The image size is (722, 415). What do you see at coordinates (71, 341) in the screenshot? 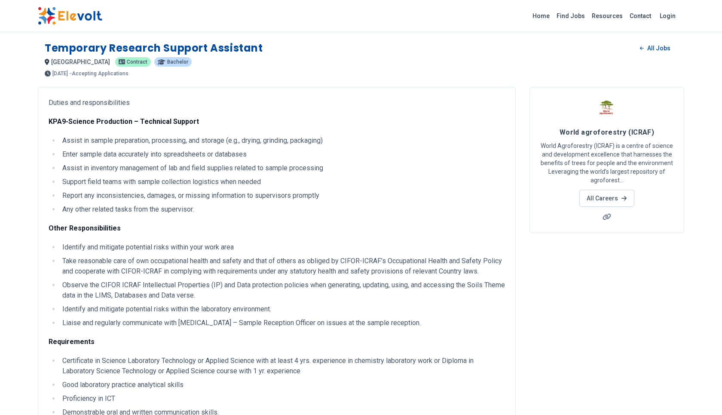
I see `strong: Requirements` at bounding box center [71, 341].